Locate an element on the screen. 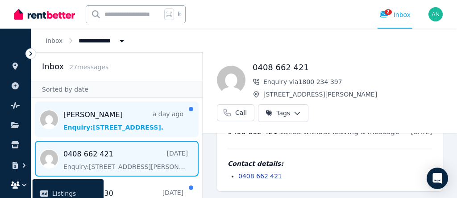  img: RentBetter is located at coordinates (45, 14).